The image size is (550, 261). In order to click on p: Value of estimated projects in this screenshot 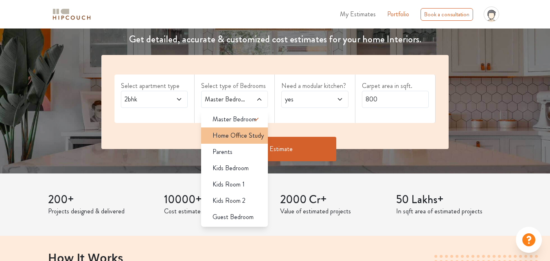, I will do `click(333, 211)`.